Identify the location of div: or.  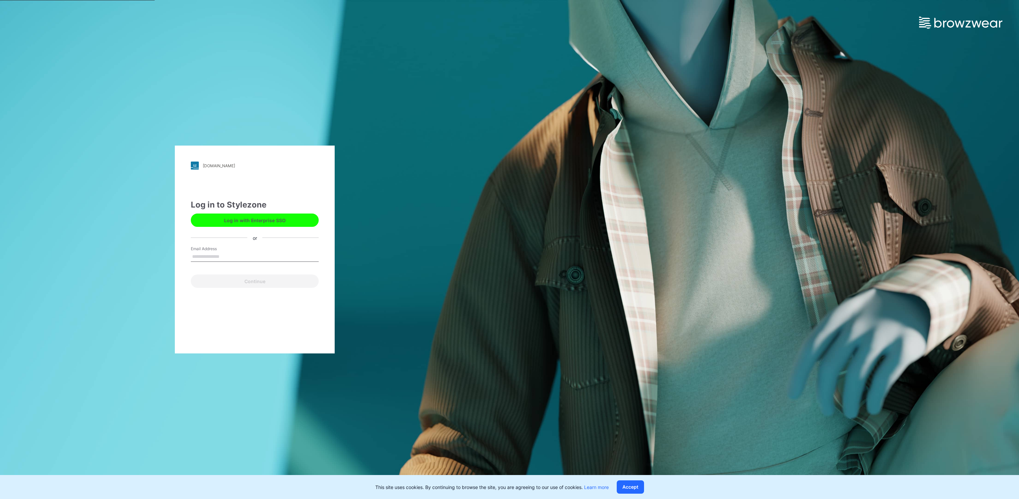
(255, 237).